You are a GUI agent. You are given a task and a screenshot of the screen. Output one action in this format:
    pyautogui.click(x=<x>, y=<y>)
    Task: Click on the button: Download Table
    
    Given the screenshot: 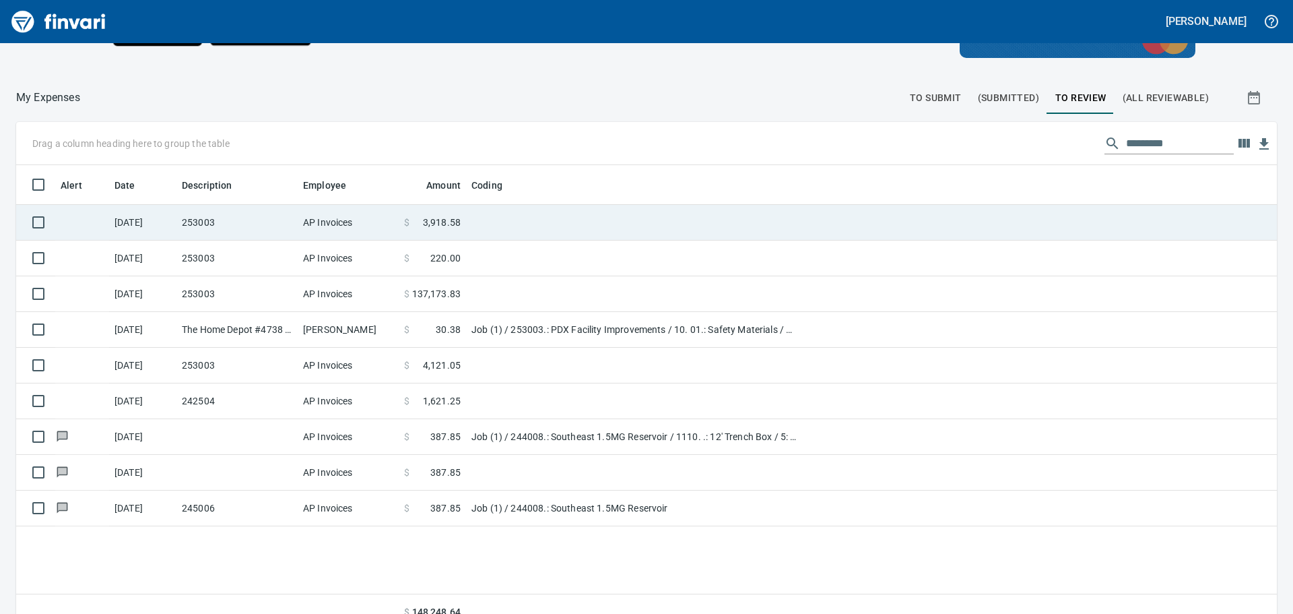 What is the action you would take?
    pyautogui.click(x=1264, y=144)
    